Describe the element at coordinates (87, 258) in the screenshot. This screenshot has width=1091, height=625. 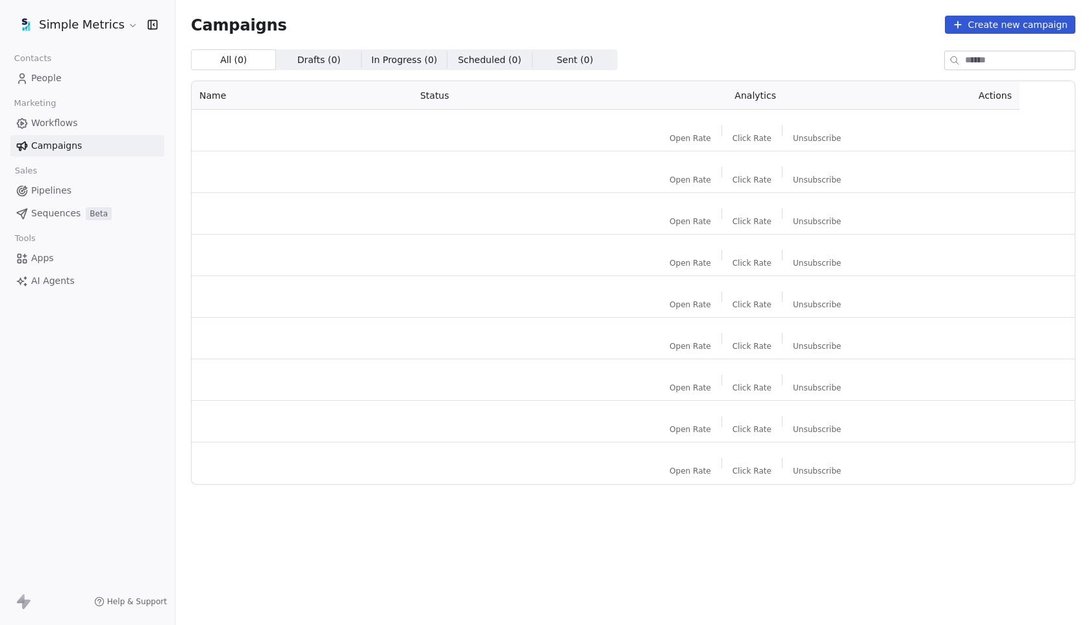
I see `a: Apps` at that location.